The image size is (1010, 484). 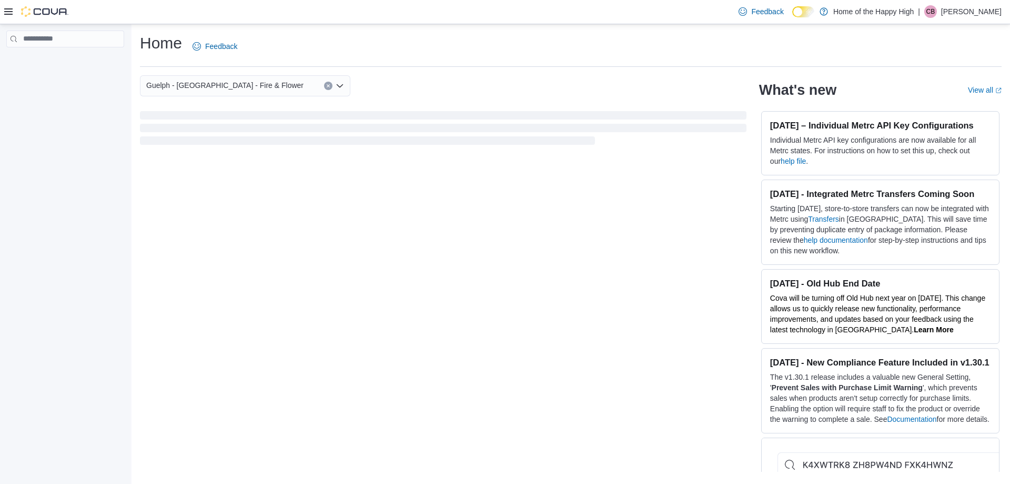 What do you see at coordinates (804, 12) in the screenshot?
I see `input: Dark Mode` at bounding box center [804, 12].